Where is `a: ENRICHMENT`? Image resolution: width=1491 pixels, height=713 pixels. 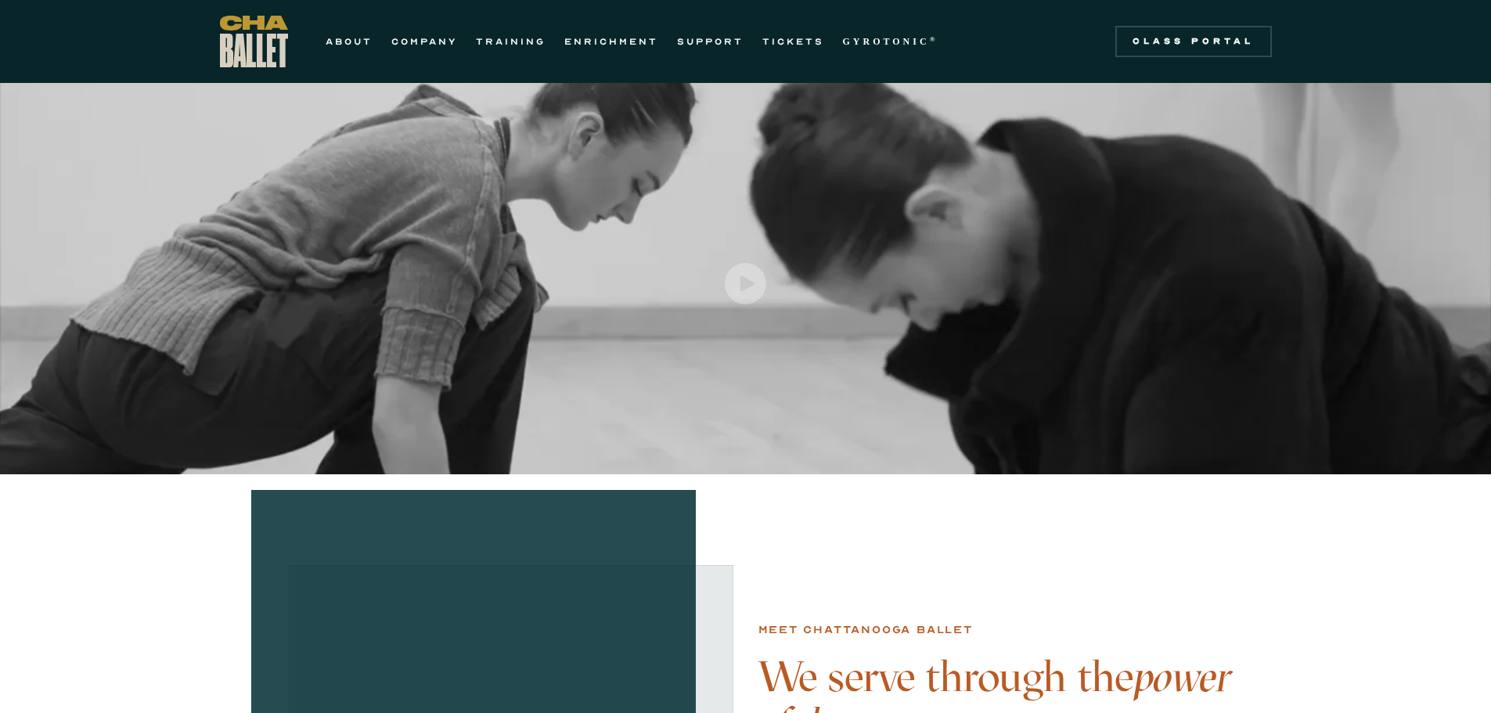 a: ENRICHMENT is located at coordinates (611, 41).